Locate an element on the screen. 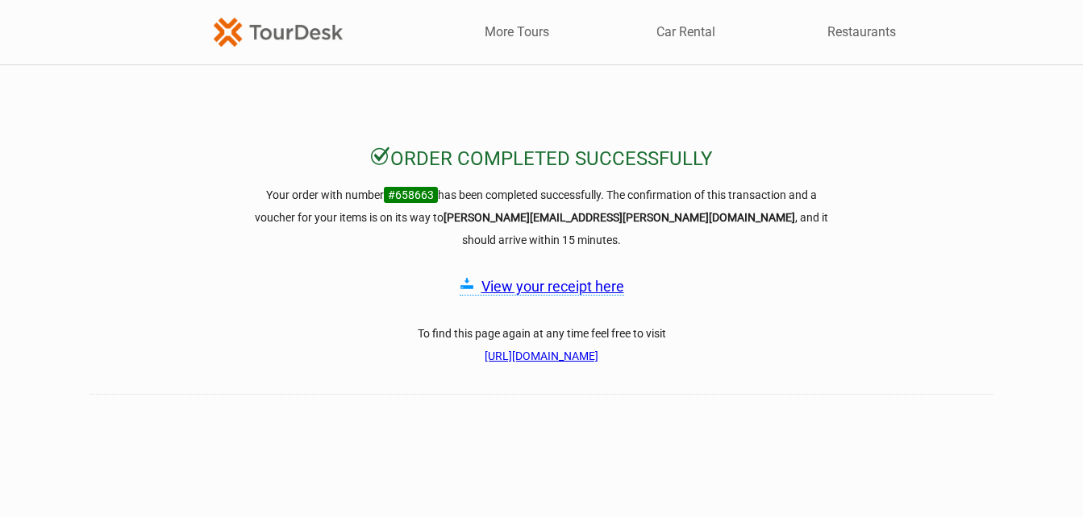 The width and height of the screenshot is (1083, 517). h3: To find this page again at any time feel free to visit is located at coordinates (542, 345).